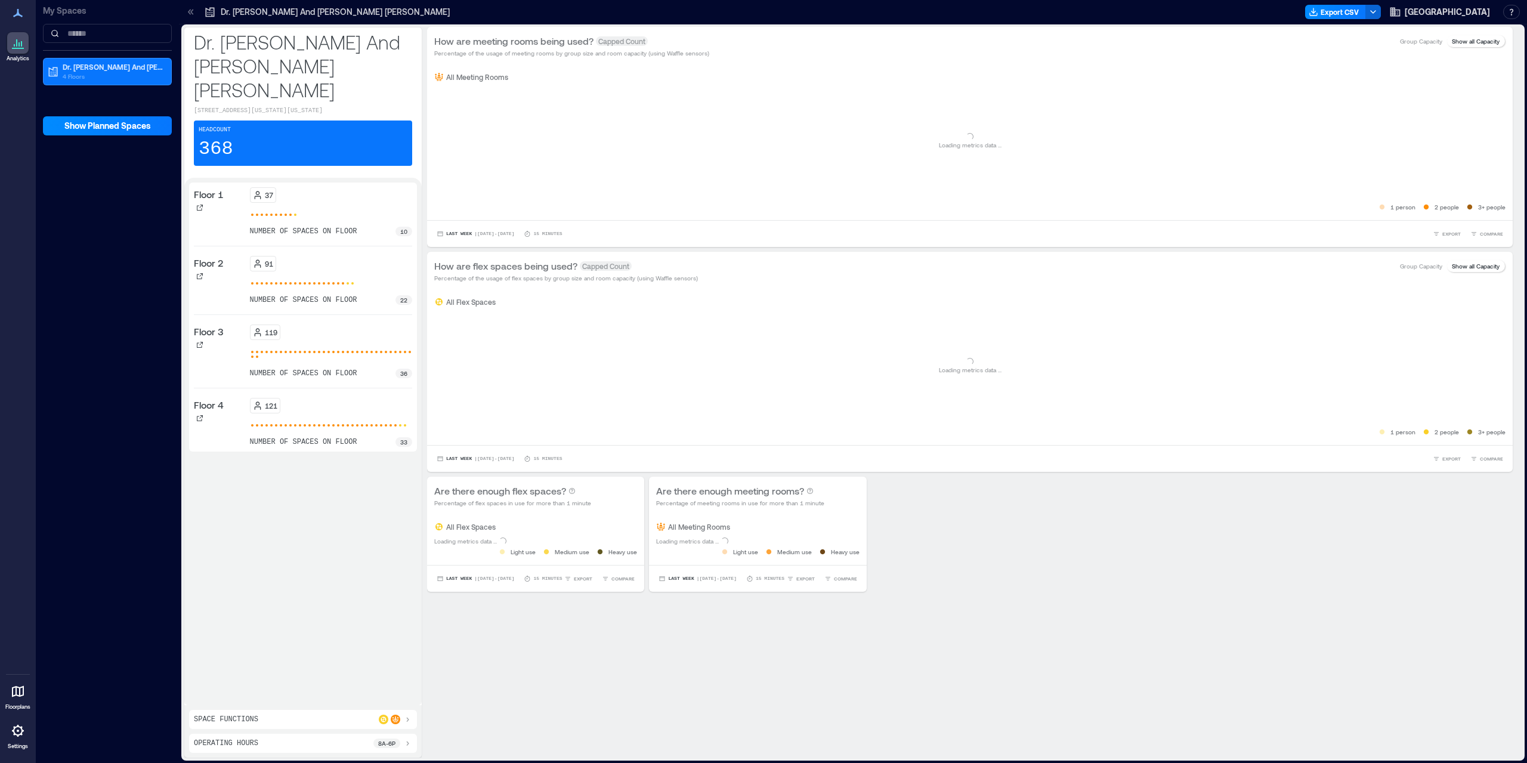  What do you see at coordinates (18, 735) in the screenshot?
I see `a: Settings` at bounding box center [18, 735].